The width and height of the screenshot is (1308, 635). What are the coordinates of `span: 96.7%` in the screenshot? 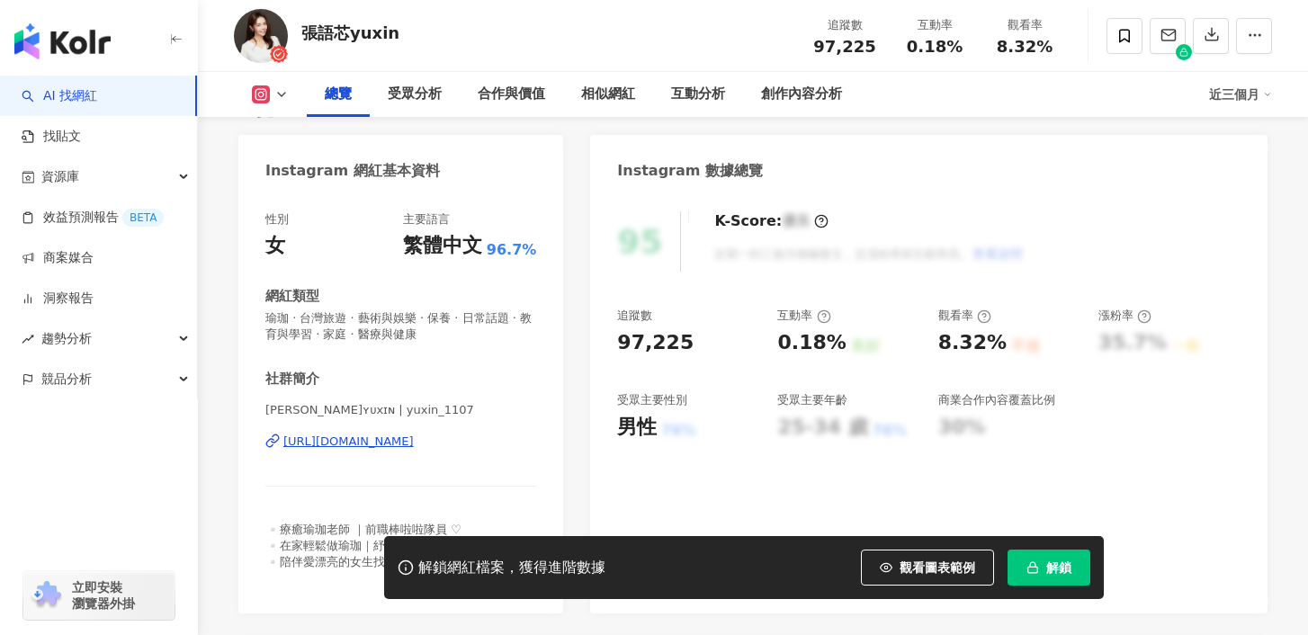 It's located at (512, 250).